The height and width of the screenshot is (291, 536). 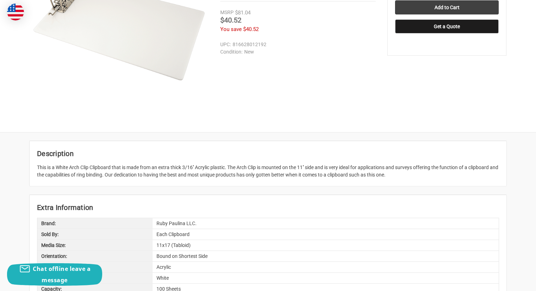 What do you see at coordinates (95, 234) in the screenshot?
I see `div: Sold By:` at bounding box center [95, 234].